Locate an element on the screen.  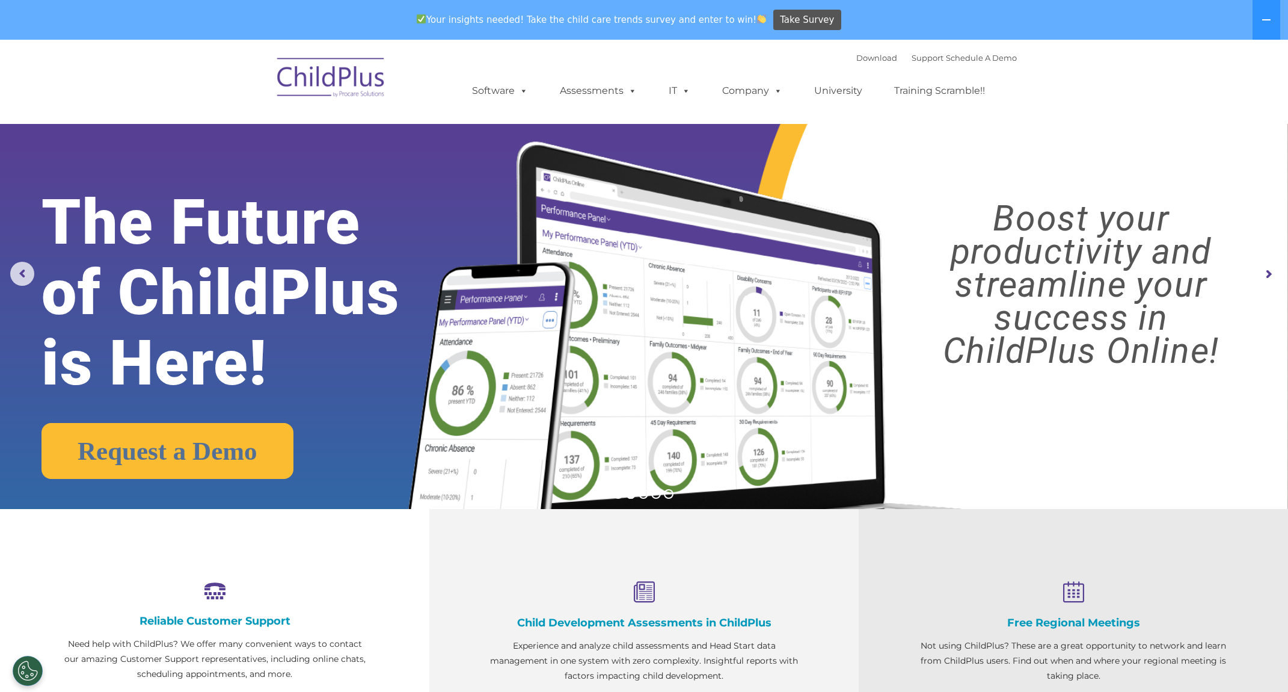
a: Training Scramble!! is located at coordinates (939, 91).